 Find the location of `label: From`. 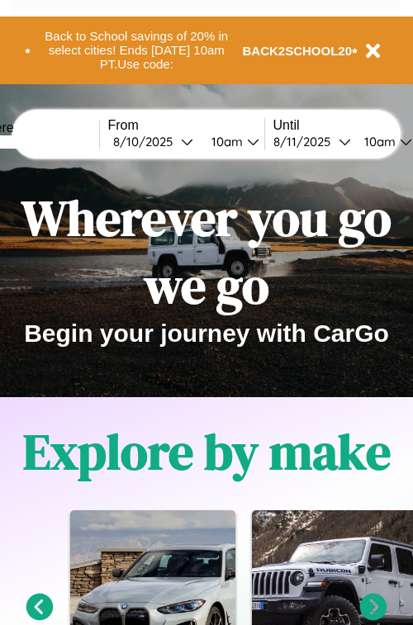

label: From is located at coordinates (186, 126).